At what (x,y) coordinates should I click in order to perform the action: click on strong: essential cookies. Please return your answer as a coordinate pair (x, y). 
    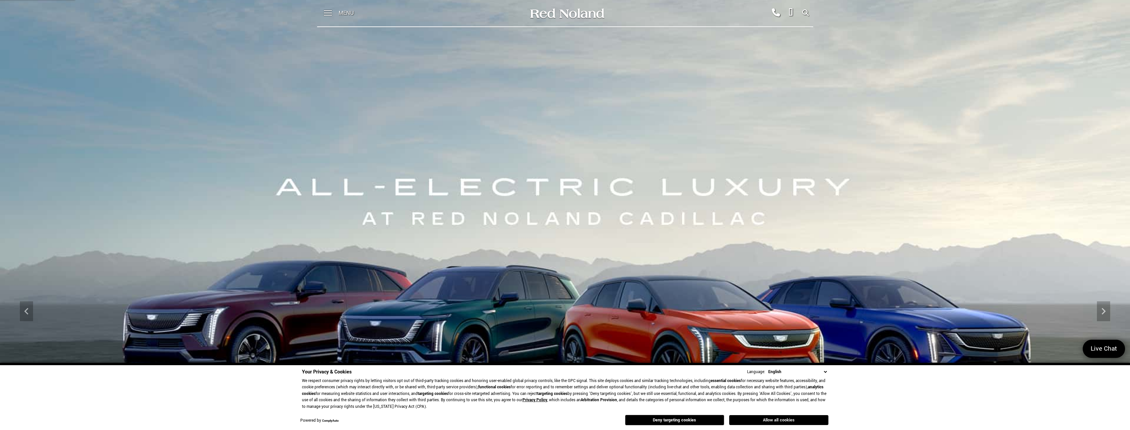
    Looking at the image, I should click on (726, 381).